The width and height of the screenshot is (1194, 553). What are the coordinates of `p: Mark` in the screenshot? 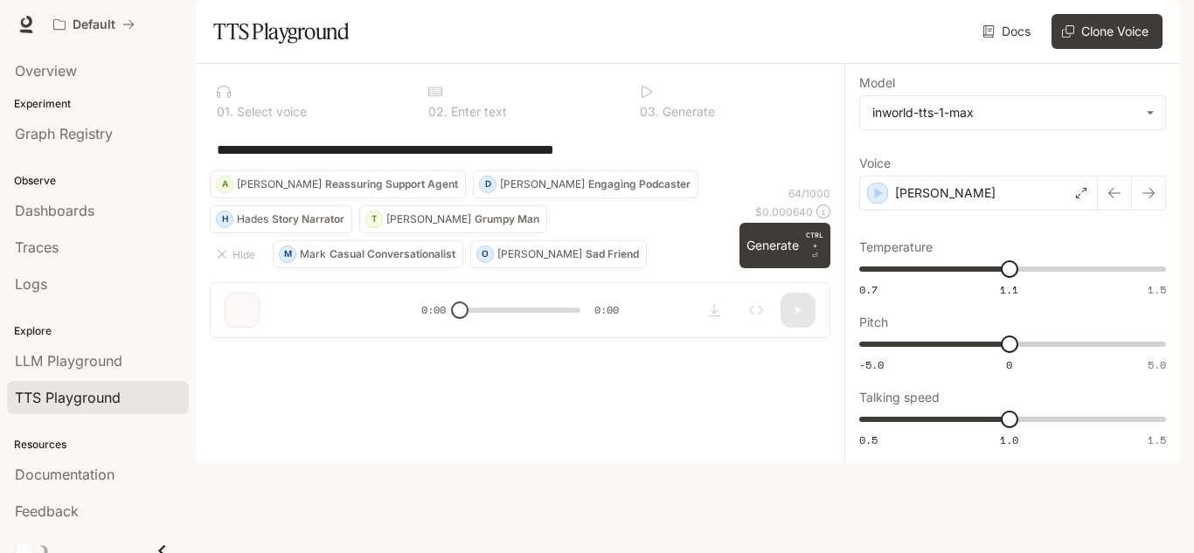 It's located at (313, 254).